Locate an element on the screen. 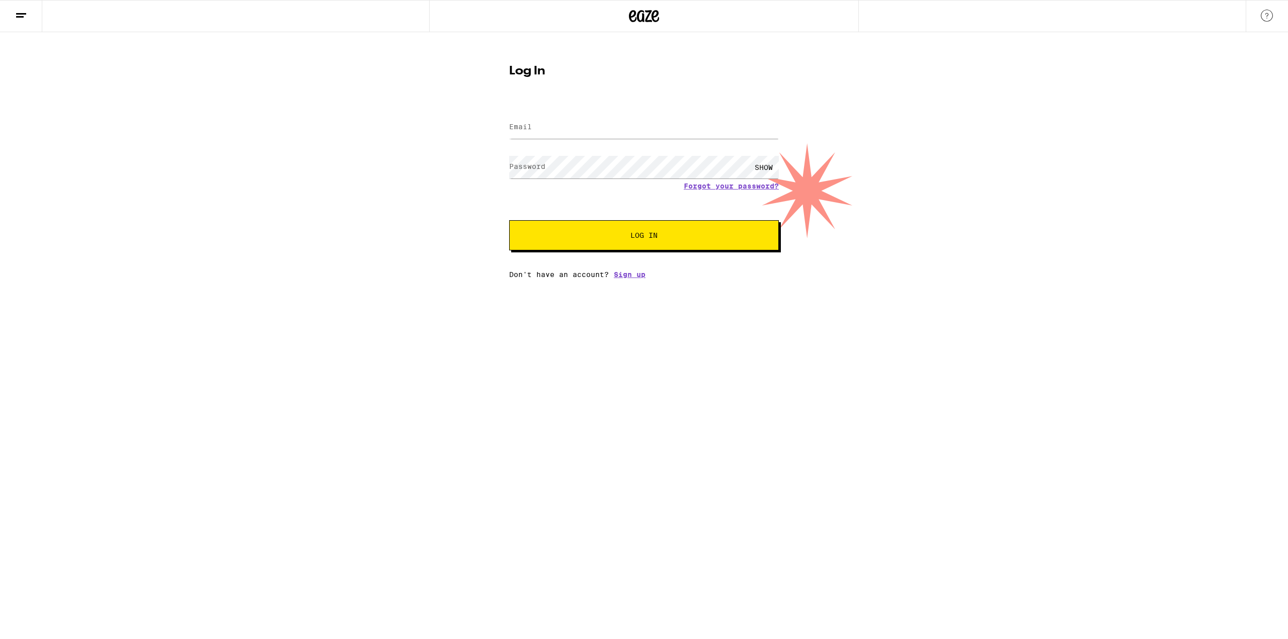 This screenshot has height=639, width=1288. a: Forgot your password? is located at coordinates (731, 186).